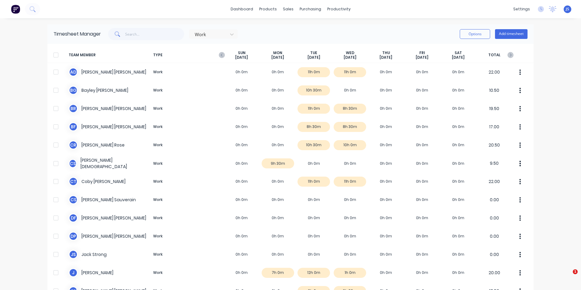 Image resolution: width=581 pixels, height=290 pixels. Describe the element at coordinates (350, 53) in the screenshot. I see `span: WED` at that location.